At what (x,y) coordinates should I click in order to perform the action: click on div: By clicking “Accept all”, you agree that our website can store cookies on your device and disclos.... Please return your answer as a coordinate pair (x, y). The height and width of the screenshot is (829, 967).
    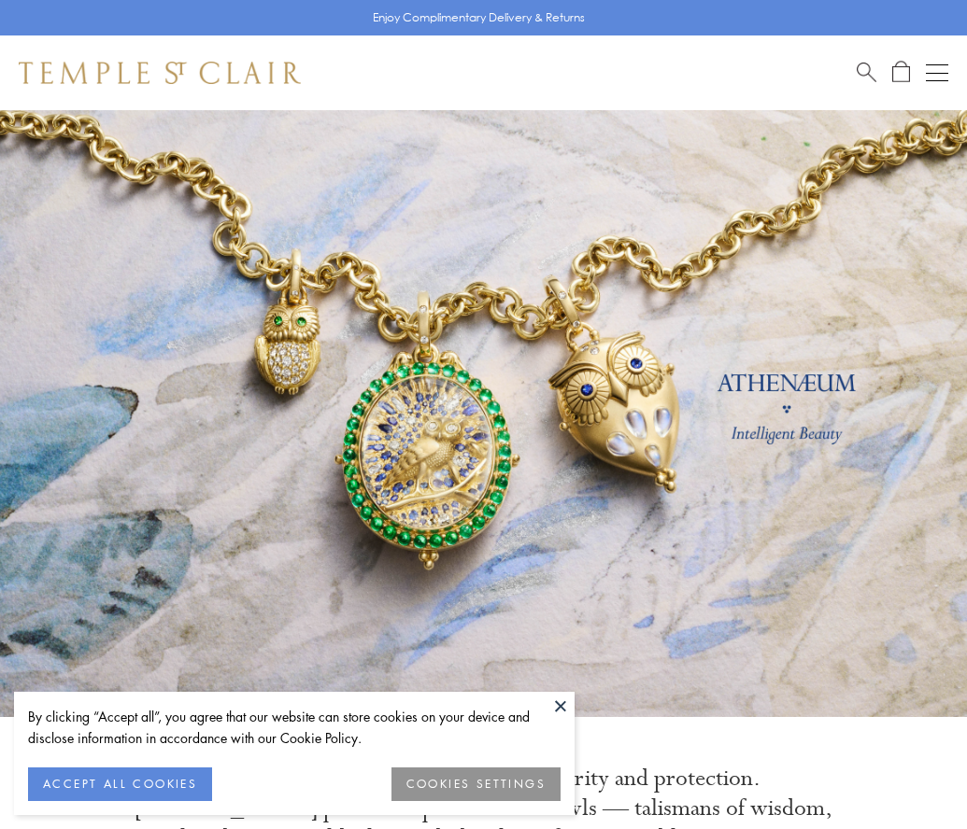
    Looking at the image, I should click on (294, 728).